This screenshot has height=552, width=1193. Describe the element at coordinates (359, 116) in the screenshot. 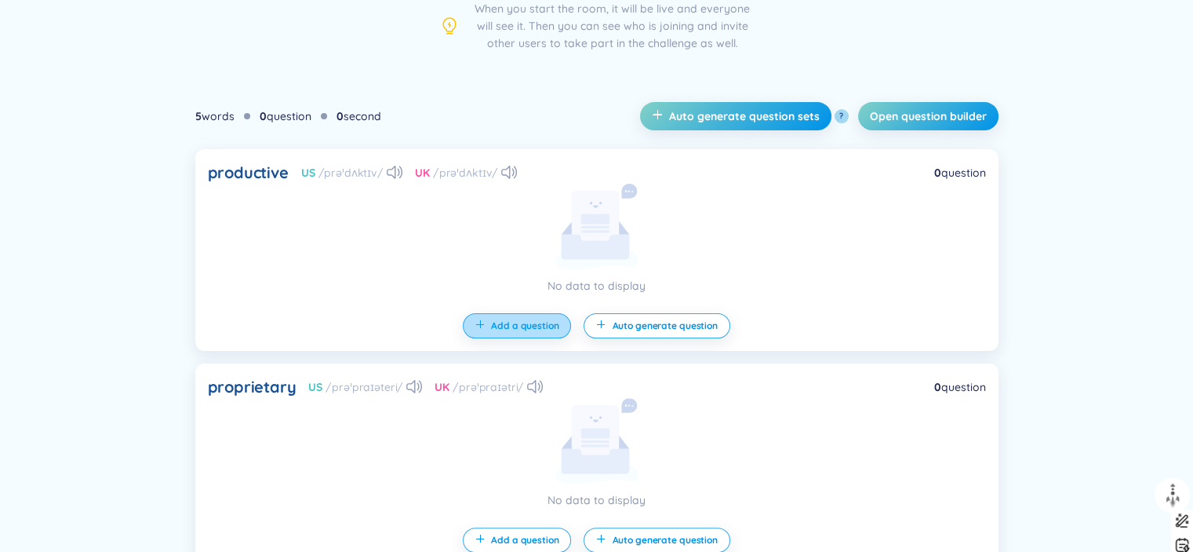

I see `div: second` at that location.